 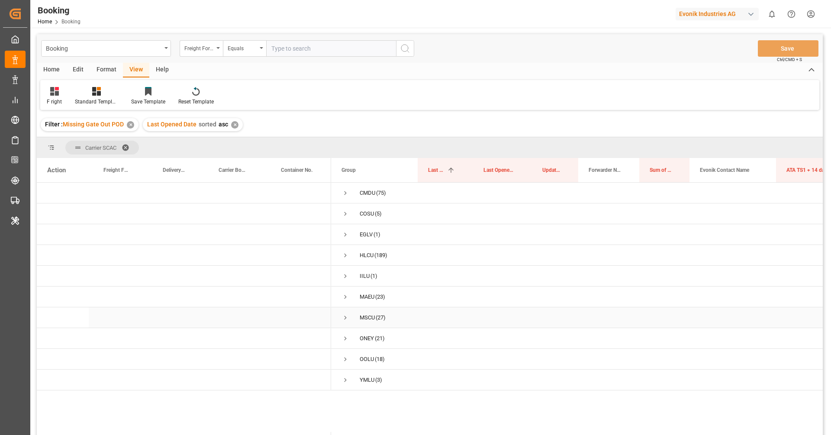 What do you see at coordinates (725, 170) in the screenshot?
I see `span: Evonik Contact Name` at bounding box center [725, 170].